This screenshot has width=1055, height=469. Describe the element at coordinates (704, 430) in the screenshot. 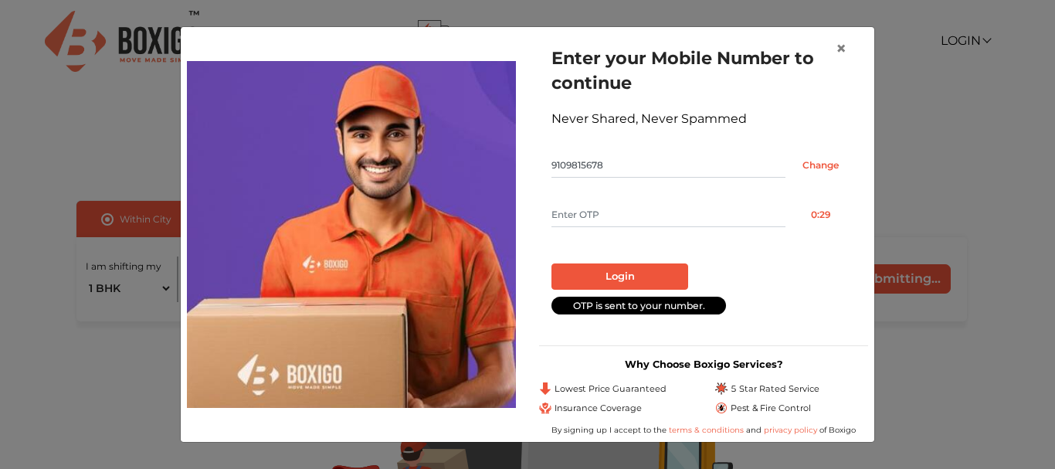

I see `div: By signing up I accept to the and of Boxigo` at that location.